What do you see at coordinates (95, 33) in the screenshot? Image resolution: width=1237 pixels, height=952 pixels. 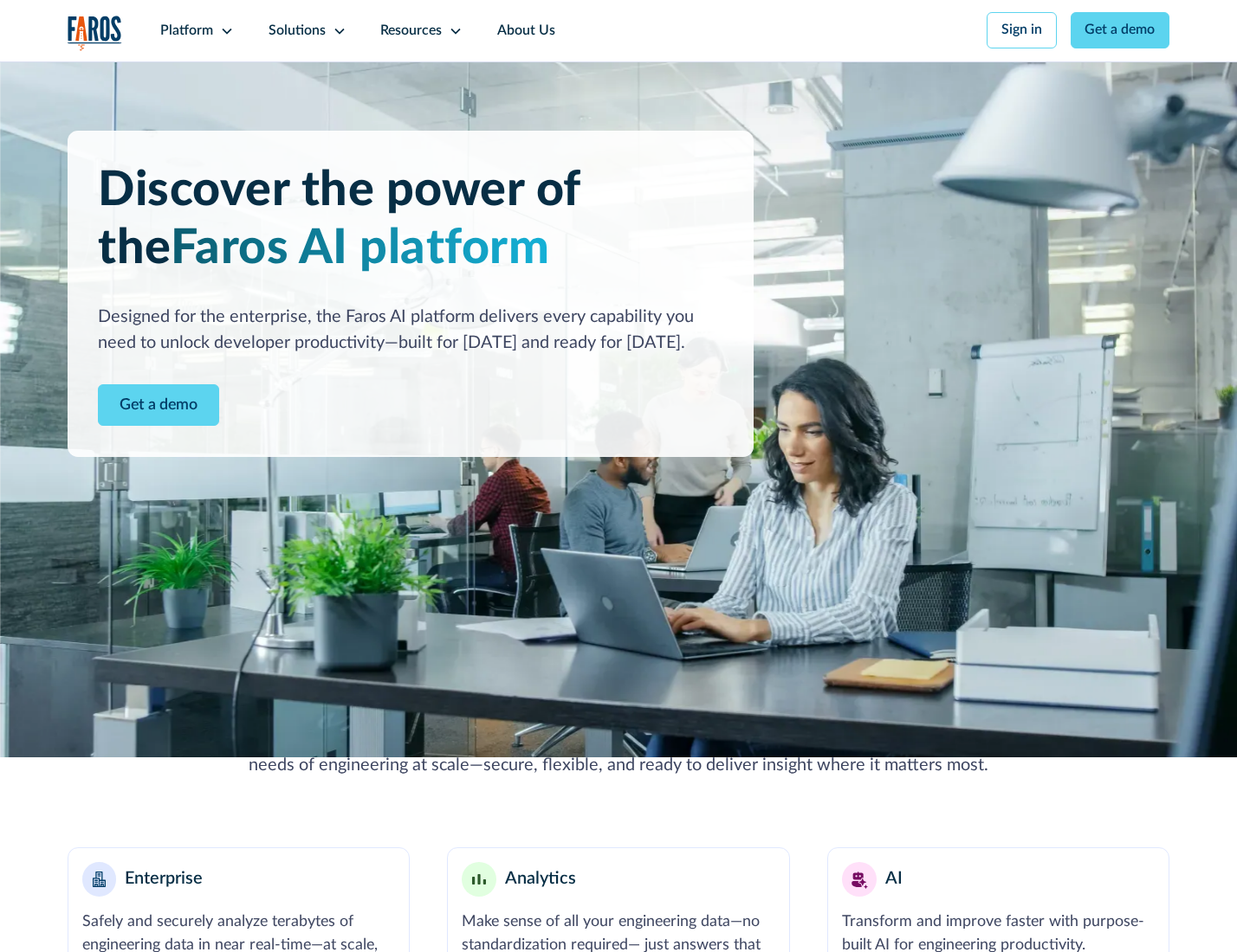 I see `a: home` at bounding box center [95, 33].